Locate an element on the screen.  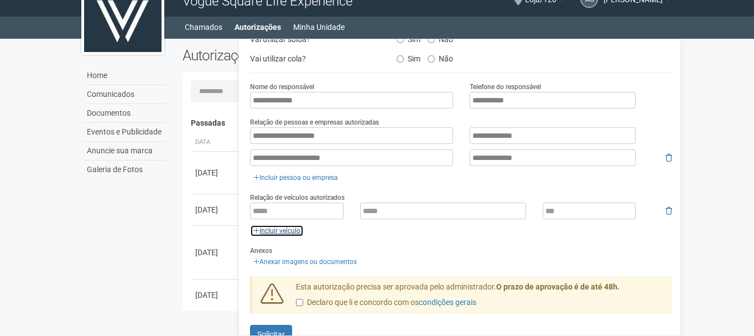
a: Autorizações is located at coordinates (258, 27).